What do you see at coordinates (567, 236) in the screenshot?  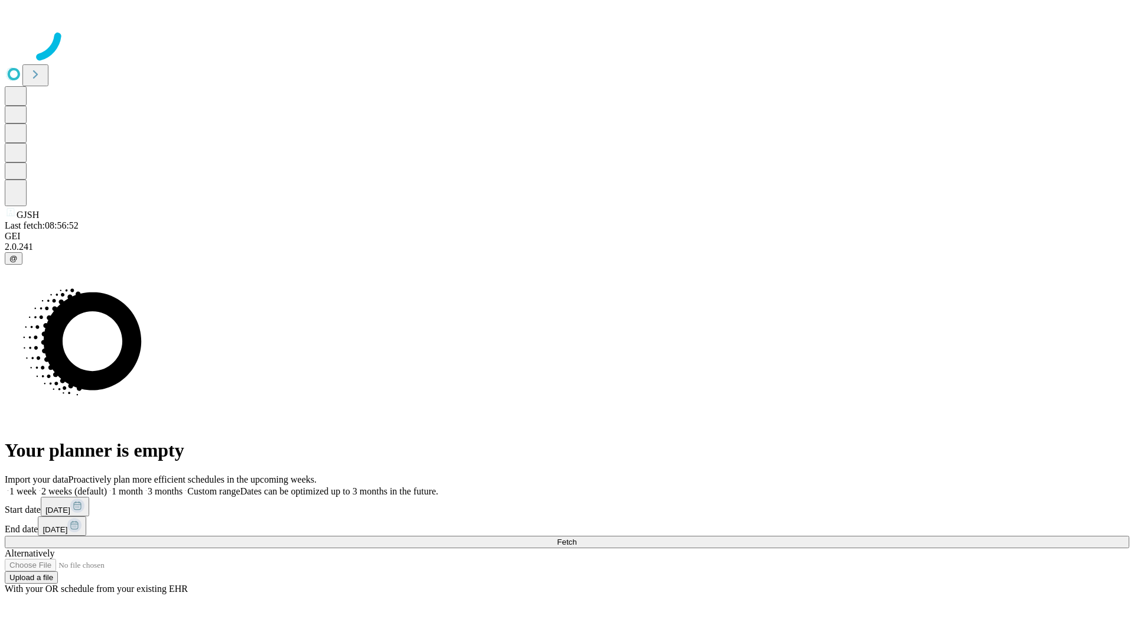 I see `div: GEI` at bounding box center [567, 236].